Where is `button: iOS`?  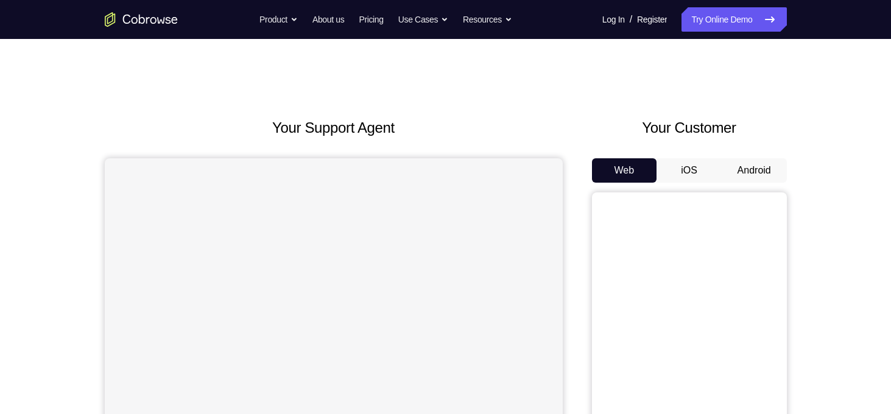
button: iOS is located at coordinates (689, 171).